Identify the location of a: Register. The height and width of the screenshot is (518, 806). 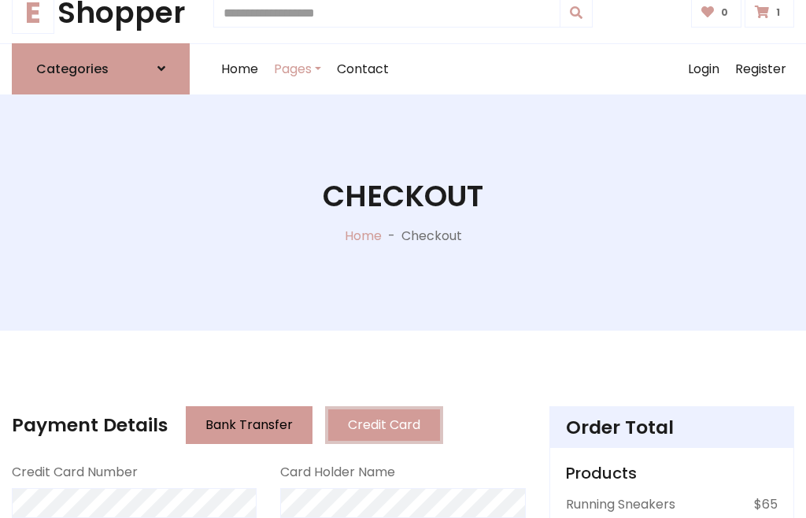
(760, 69).